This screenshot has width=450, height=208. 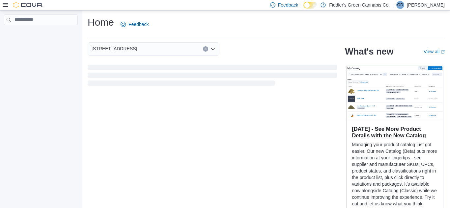 What do you see at coordinates (212, 77) in the screenshot?
I see `span: Loading` at bounding box center [212, 77].